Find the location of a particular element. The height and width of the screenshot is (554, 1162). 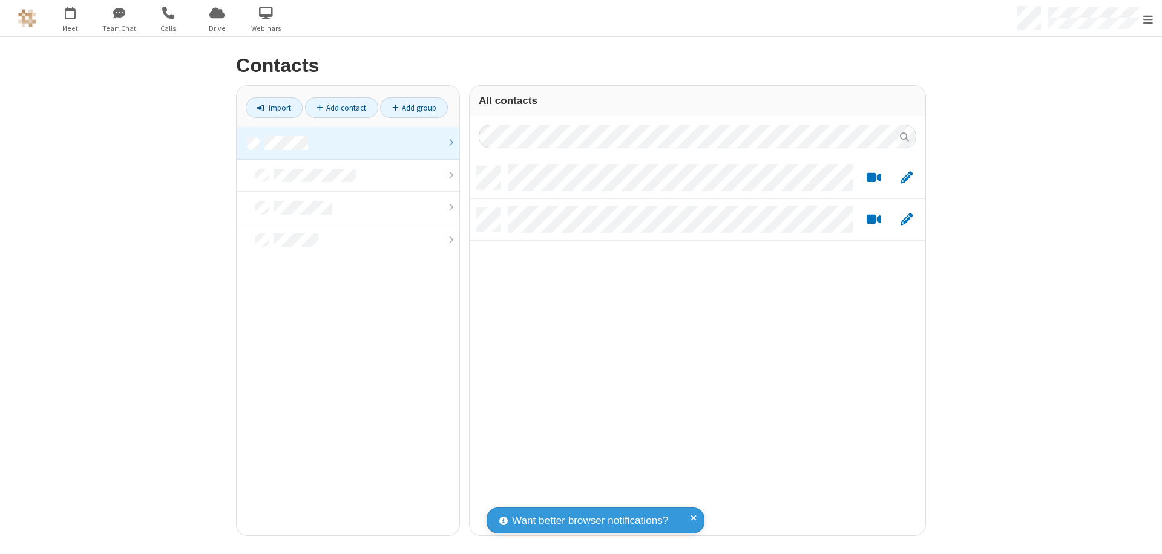

a: Import is located at coordinates (274, 108).